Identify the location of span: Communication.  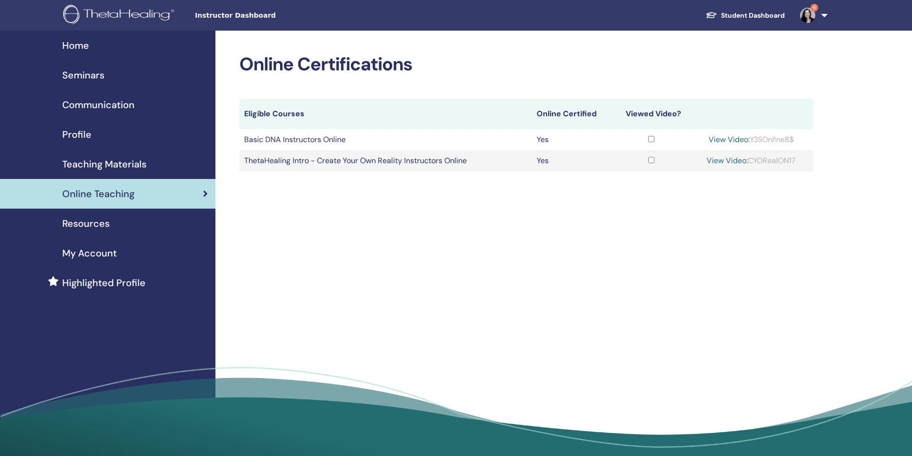
(98, 105).